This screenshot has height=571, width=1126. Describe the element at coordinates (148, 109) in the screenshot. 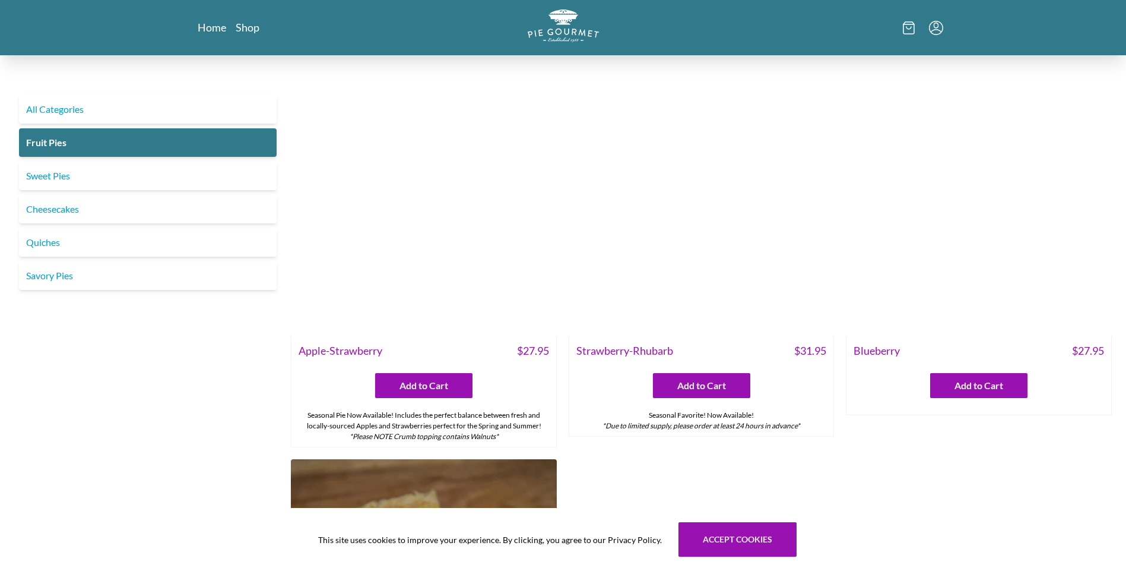

I see `a: All Categories` at that location.